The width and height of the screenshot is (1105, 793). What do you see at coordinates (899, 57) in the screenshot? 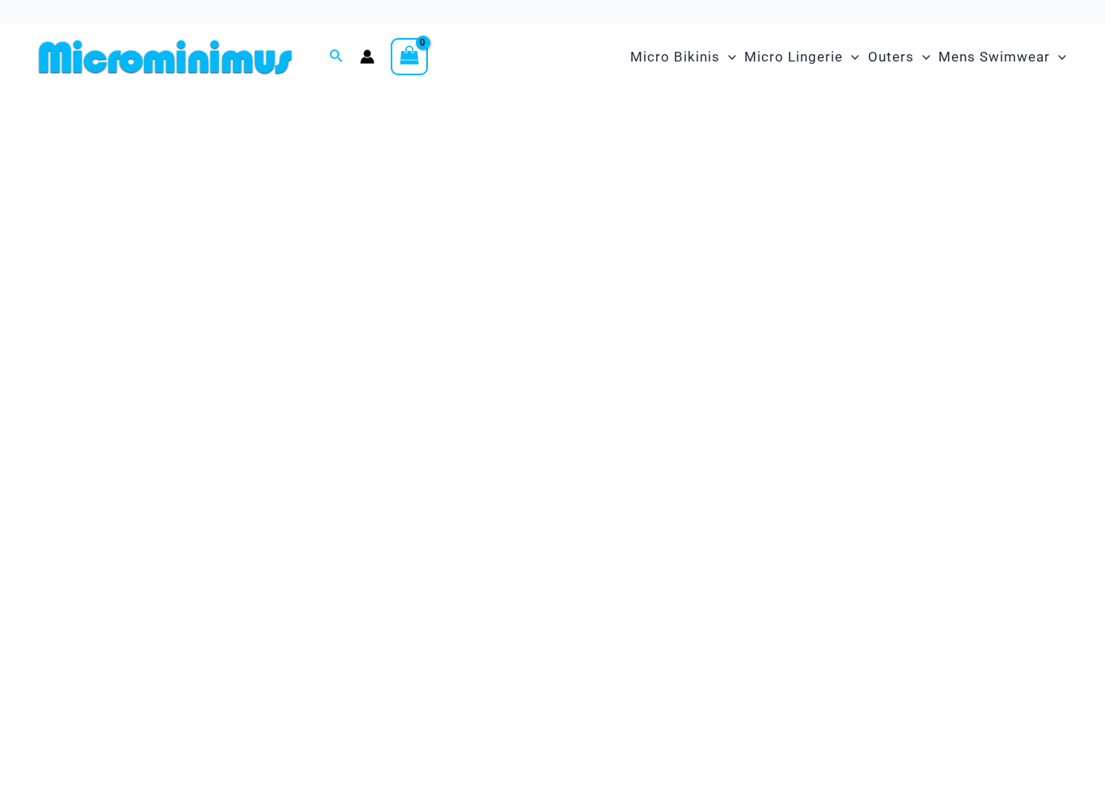
I see `a: OutersMenu ToggleMenu Toggle` at bounding box center [899, 57].